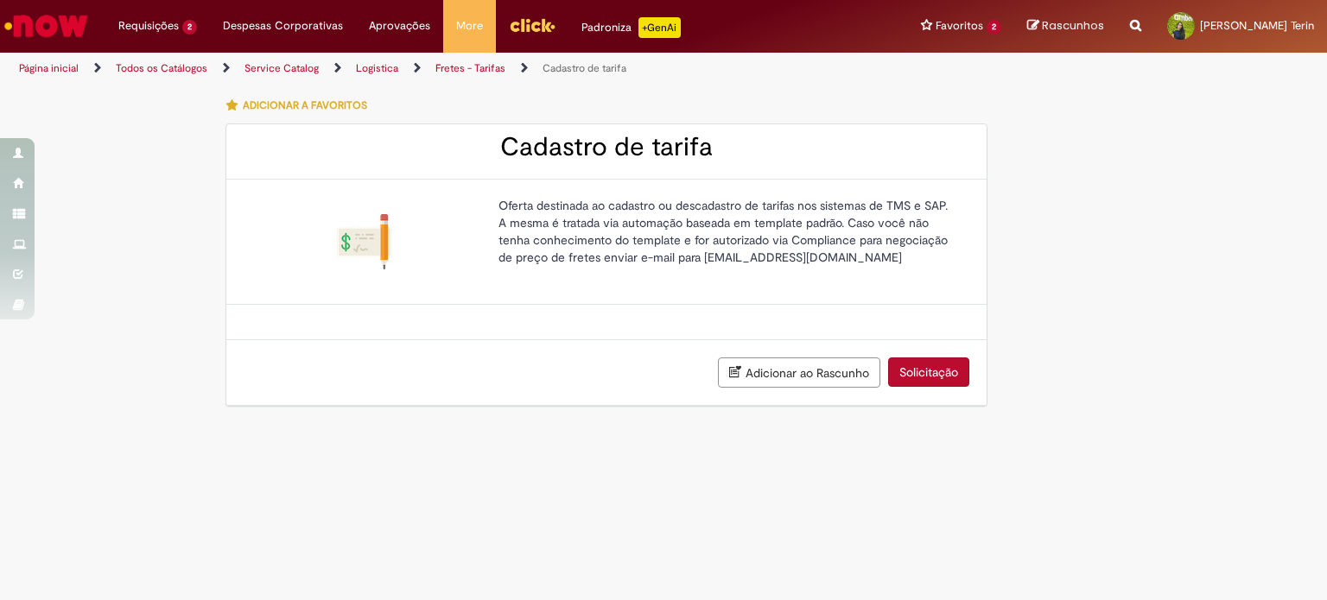 This screenshot has width=1327, height=600. Describe the element at coordinates (1073, 25) in the screenshot. I see `span: Rascunhos` at that location.